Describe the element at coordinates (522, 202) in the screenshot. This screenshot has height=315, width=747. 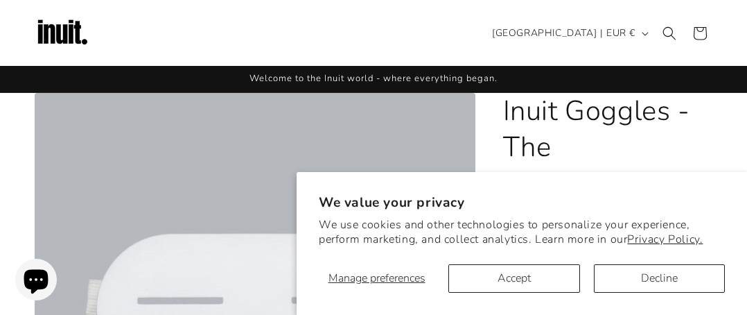
I see `h2: We value your privacy` at that location.